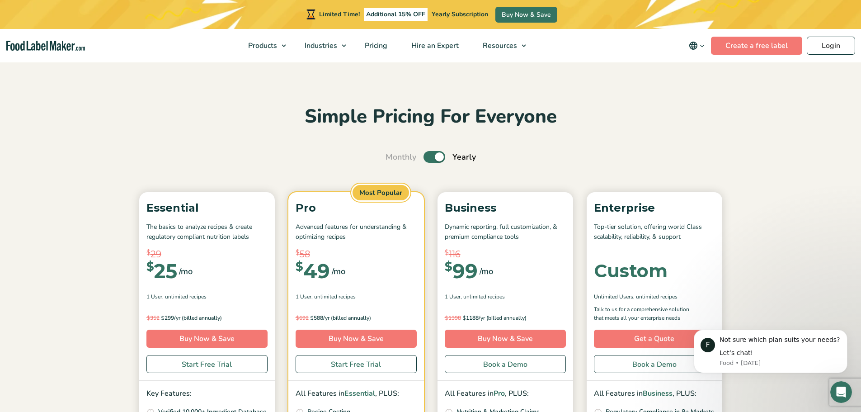  What do you see at coordinates (339, 14) in the screenshot?
I see `span: Limited Time!` at bounding box center [339, 14].